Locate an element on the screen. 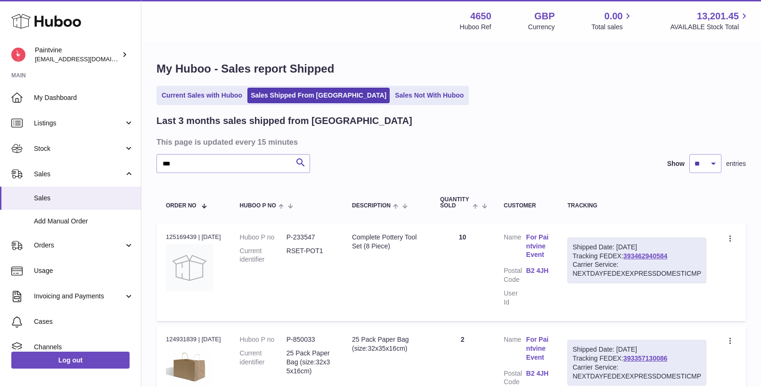 Image resolution: width=761 pixels, height=387 pixels. label: Show is located at coordinates (676, 164).